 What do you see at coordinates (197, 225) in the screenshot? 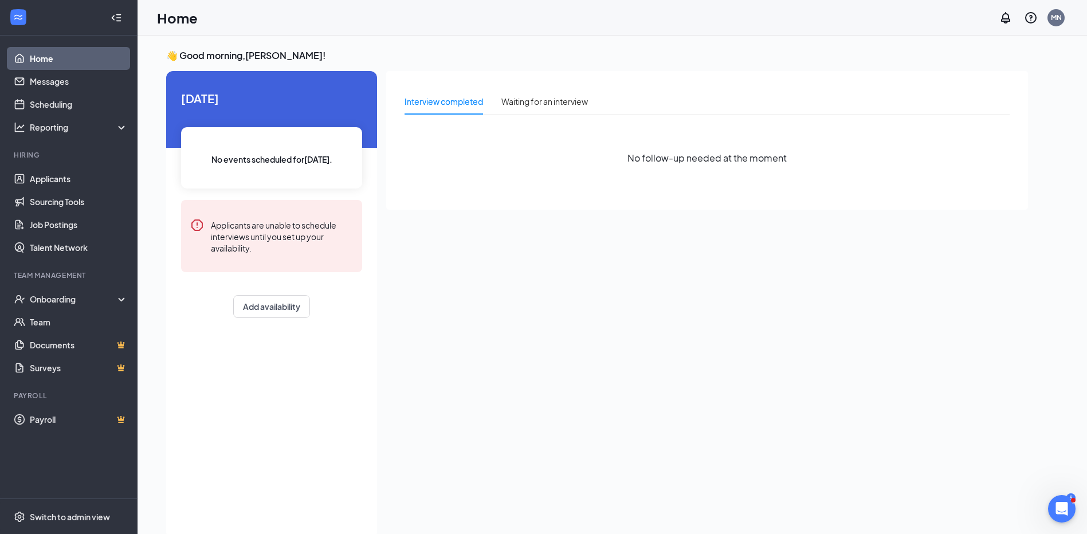
I see `svg: Error` at bounding box center [197, 225].